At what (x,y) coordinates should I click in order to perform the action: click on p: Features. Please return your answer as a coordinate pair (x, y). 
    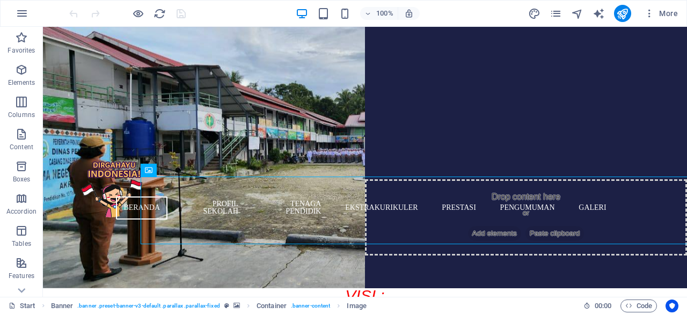
    Looking at the image, I should click on (21, 276).